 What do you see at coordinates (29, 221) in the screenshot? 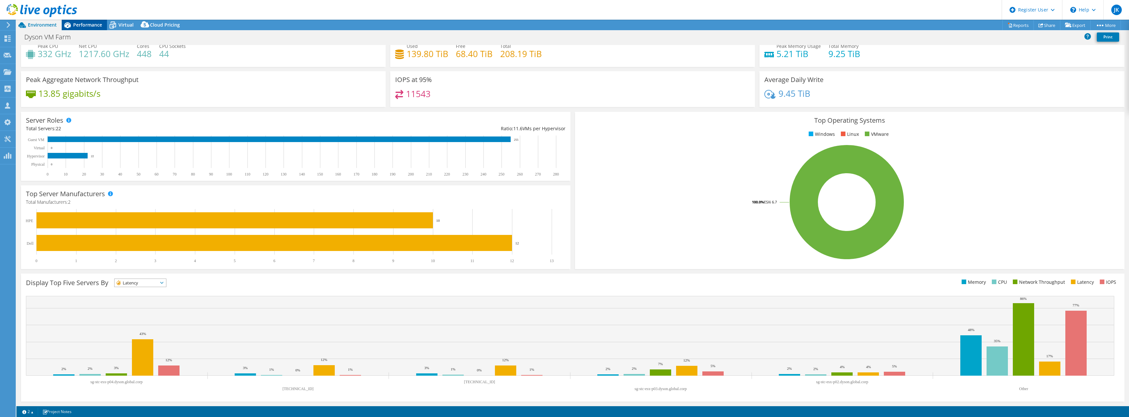
I see `text: HPE` at bounding box center [29, 221].